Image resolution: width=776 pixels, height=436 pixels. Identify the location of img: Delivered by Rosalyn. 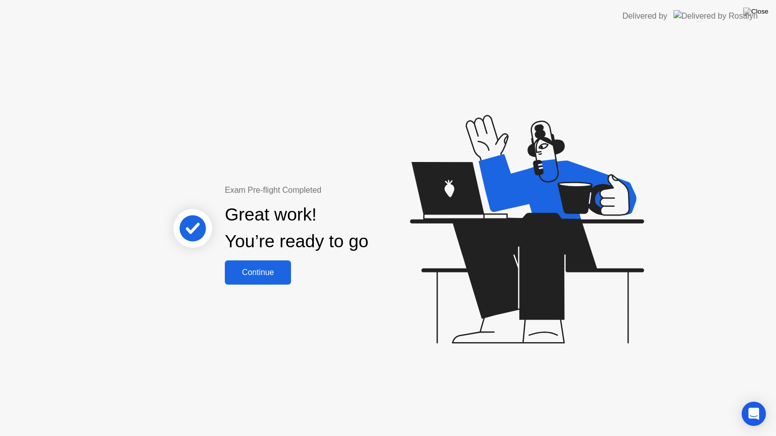
(715, 16).